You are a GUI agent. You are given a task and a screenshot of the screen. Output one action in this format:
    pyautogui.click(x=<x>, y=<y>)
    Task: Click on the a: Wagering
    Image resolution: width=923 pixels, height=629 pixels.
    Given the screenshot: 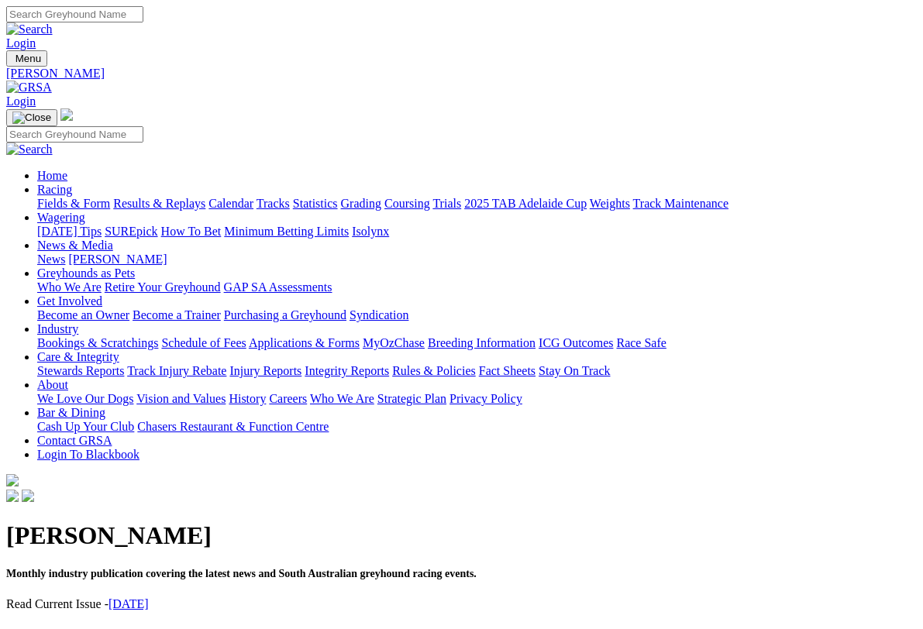 What is the action you would take?
    pyautogui.click(x=61, y=217)
    